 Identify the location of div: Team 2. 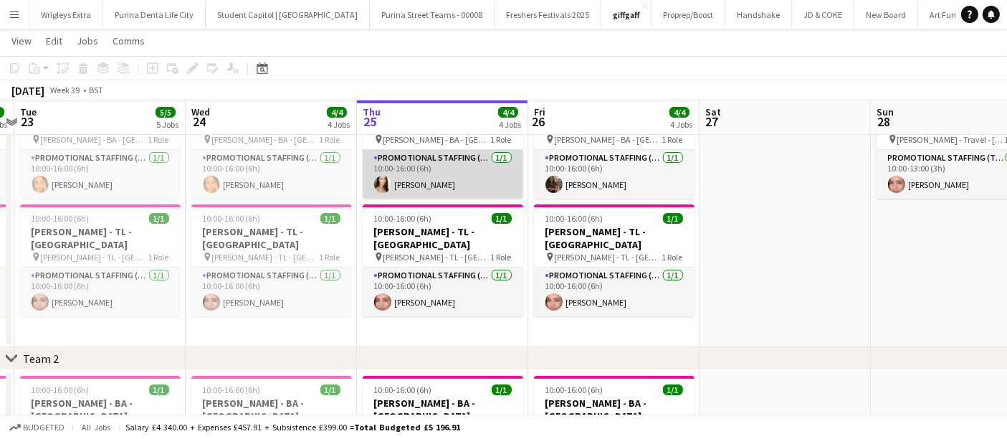
(41, 358).